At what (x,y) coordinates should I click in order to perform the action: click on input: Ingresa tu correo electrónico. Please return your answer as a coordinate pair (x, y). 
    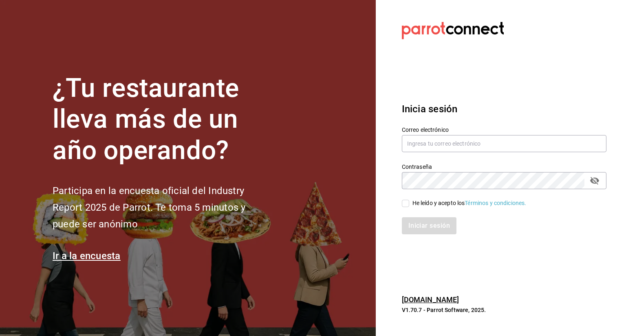
    Looking at the image, I should click on (504, 144).